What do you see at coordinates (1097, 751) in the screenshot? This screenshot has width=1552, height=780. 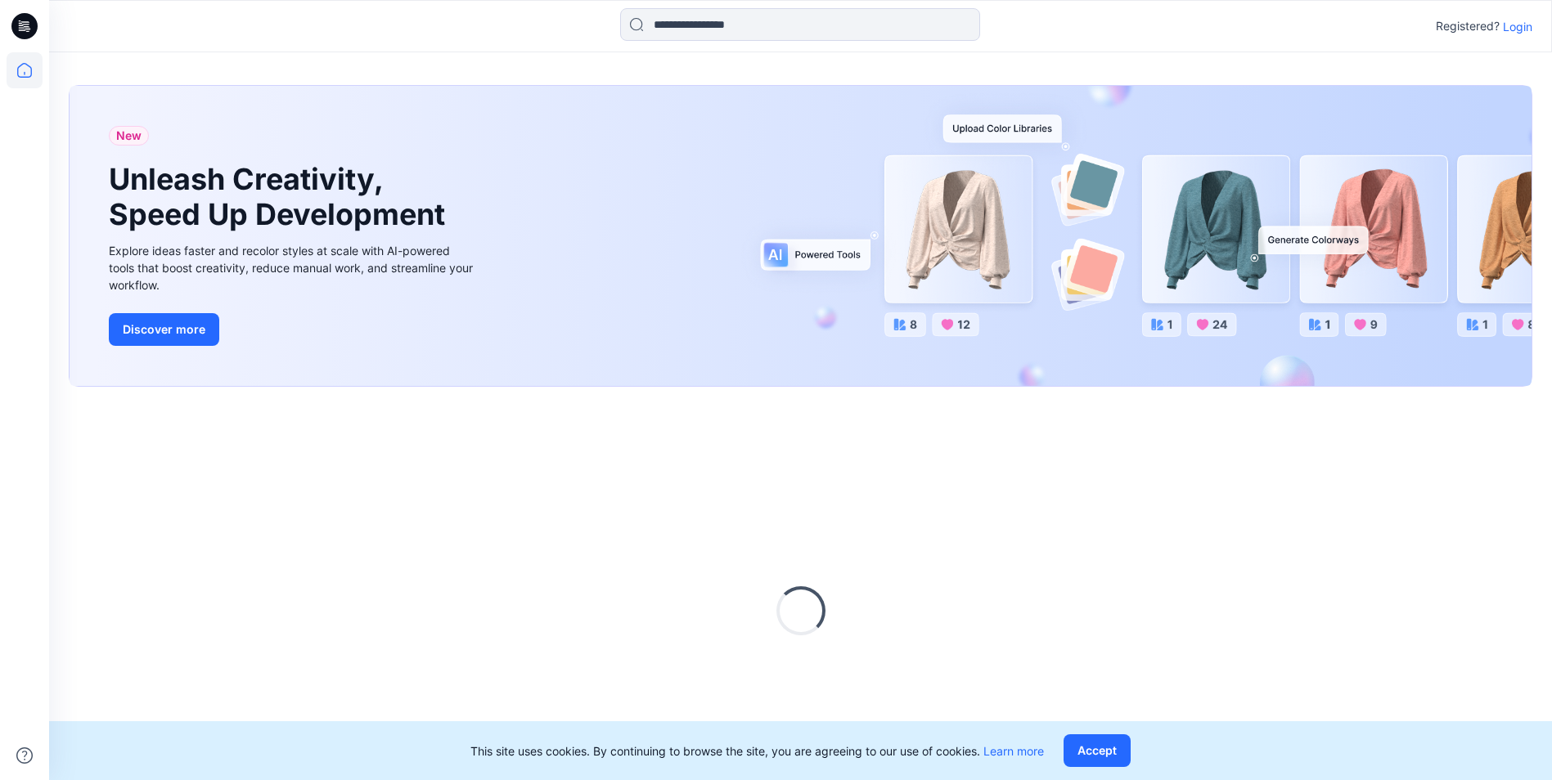 I see `button: Accept` at bounding box center [1097, 751].